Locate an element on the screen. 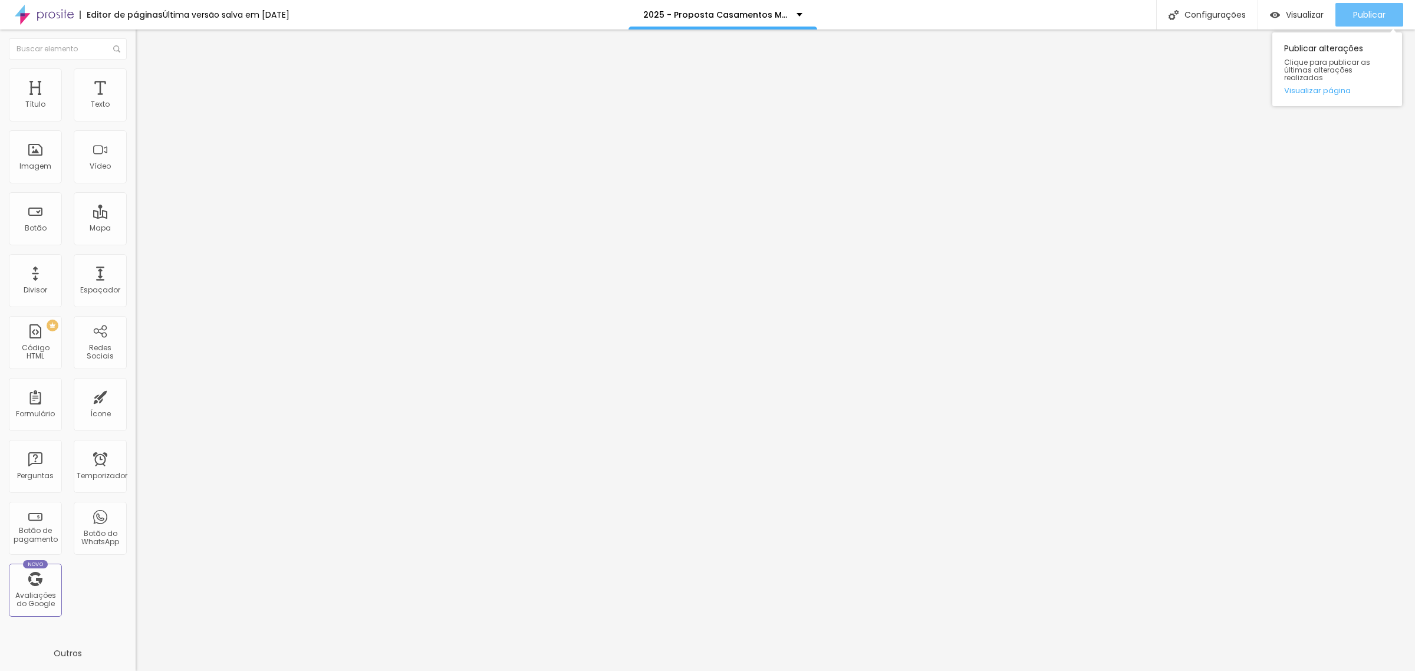 The width and height of the screenshot is (1415, 671). img: view-1.svg is located at coordinates (1275, 15).